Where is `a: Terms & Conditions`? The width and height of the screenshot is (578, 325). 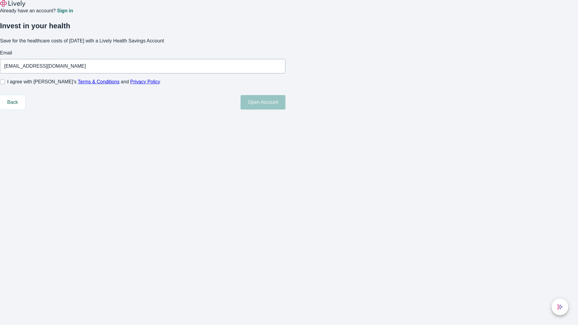 a: Terms & Conditions is located at coordinates (98, 82).